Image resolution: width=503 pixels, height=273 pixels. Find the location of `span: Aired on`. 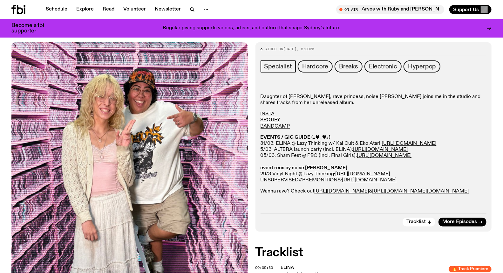

span: Aired on is located at coordinates (275, 49).